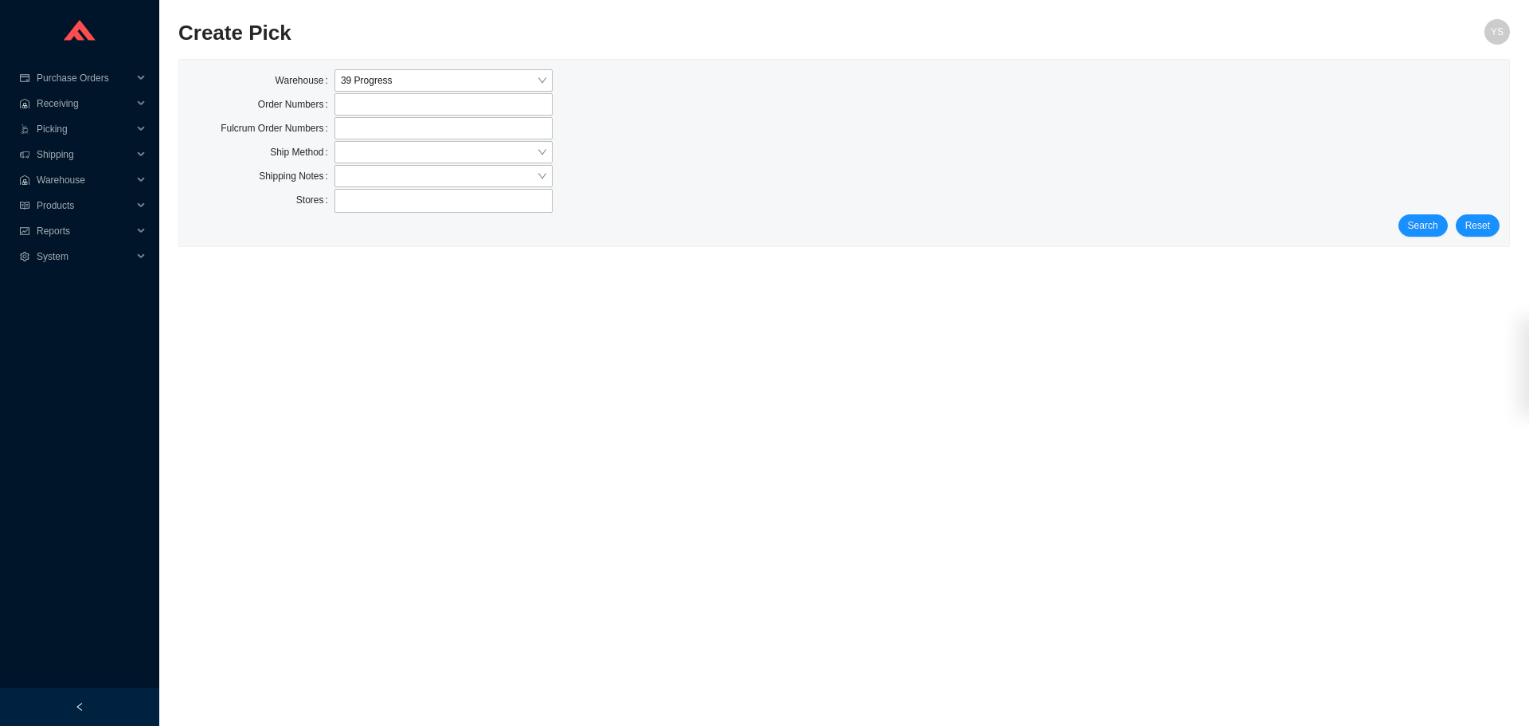 The image size is (1529, 726). I want to click on span: credit-card, so click(25, 78).